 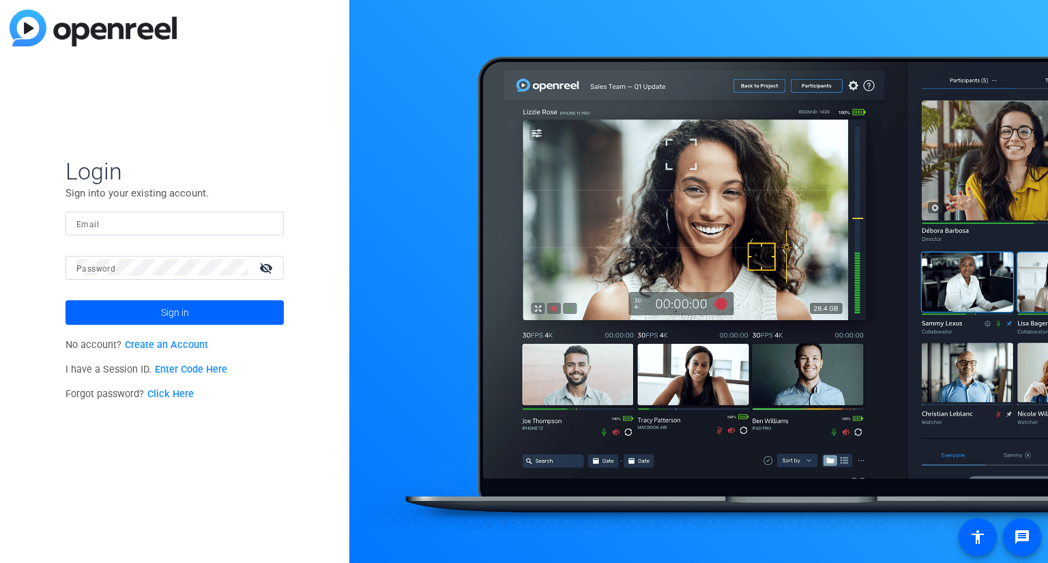 I want to click on input: Enter Email Address, so click(x=175, y=223).